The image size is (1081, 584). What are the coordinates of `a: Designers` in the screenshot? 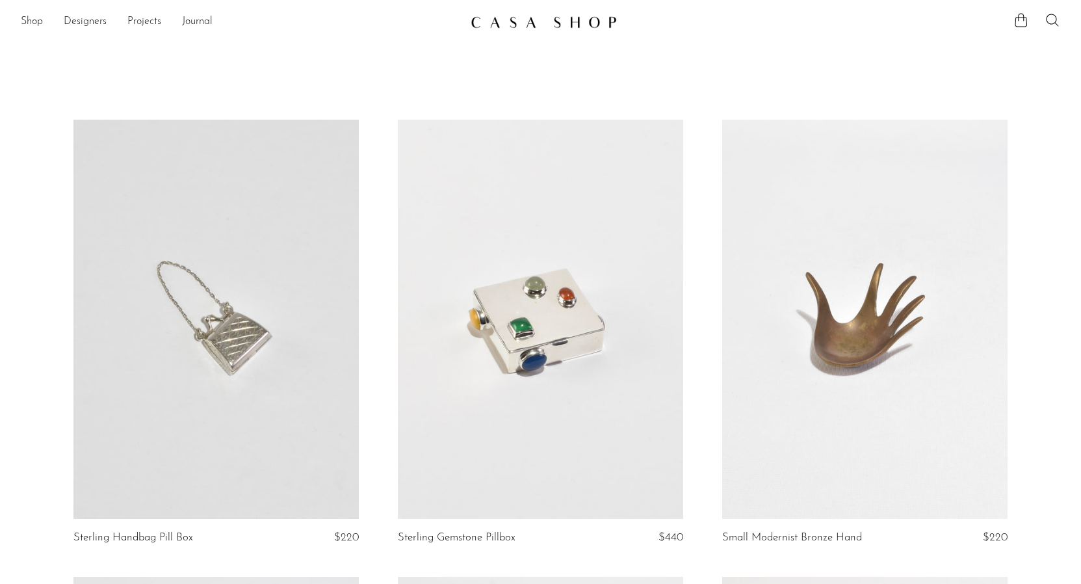 It's located at (85, 22).